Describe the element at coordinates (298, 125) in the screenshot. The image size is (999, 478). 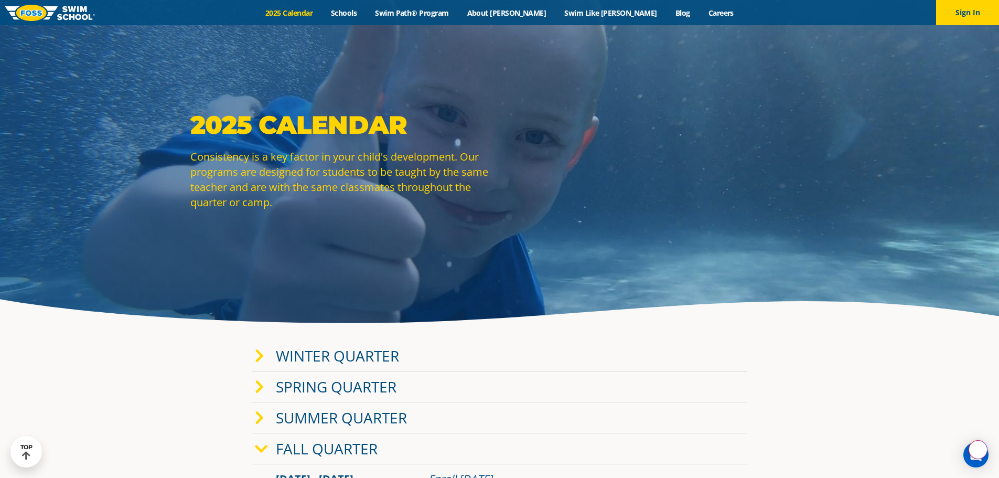
I see `strong: 2025 Calendar` at that location.